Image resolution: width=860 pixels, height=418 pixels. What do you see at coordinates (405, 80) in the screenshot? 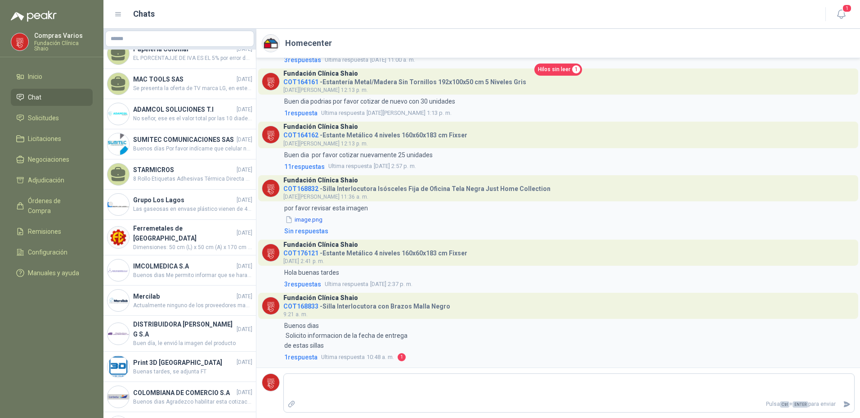
I see `h4: - Estantería Metal/Madera Sin Tornillos 192x100x50 cm 5 Niveles Gris` at bounding box center [405, 80].